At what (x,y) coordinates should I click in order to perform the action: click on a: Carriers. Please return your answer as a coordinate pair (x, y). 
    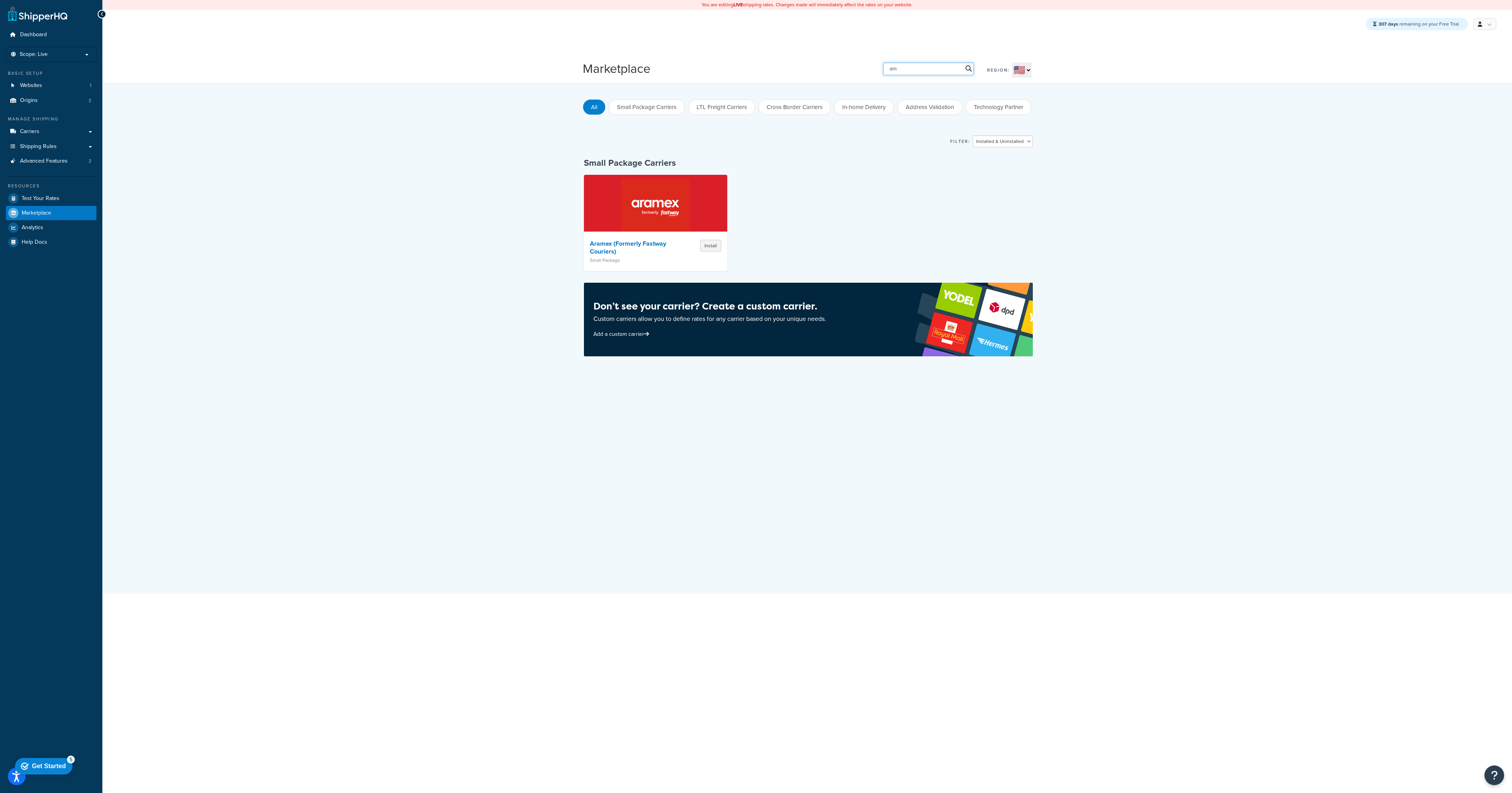
    Looking at the image, I should click on (51, 131).